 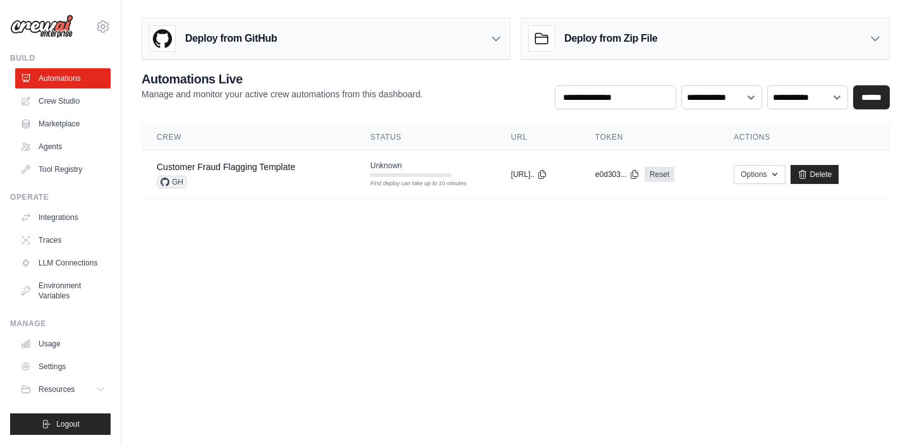 What do you see at coordinates (618, 174) in the screenshot?
I see `button: e0d303...` at bounding box center [618, 174].